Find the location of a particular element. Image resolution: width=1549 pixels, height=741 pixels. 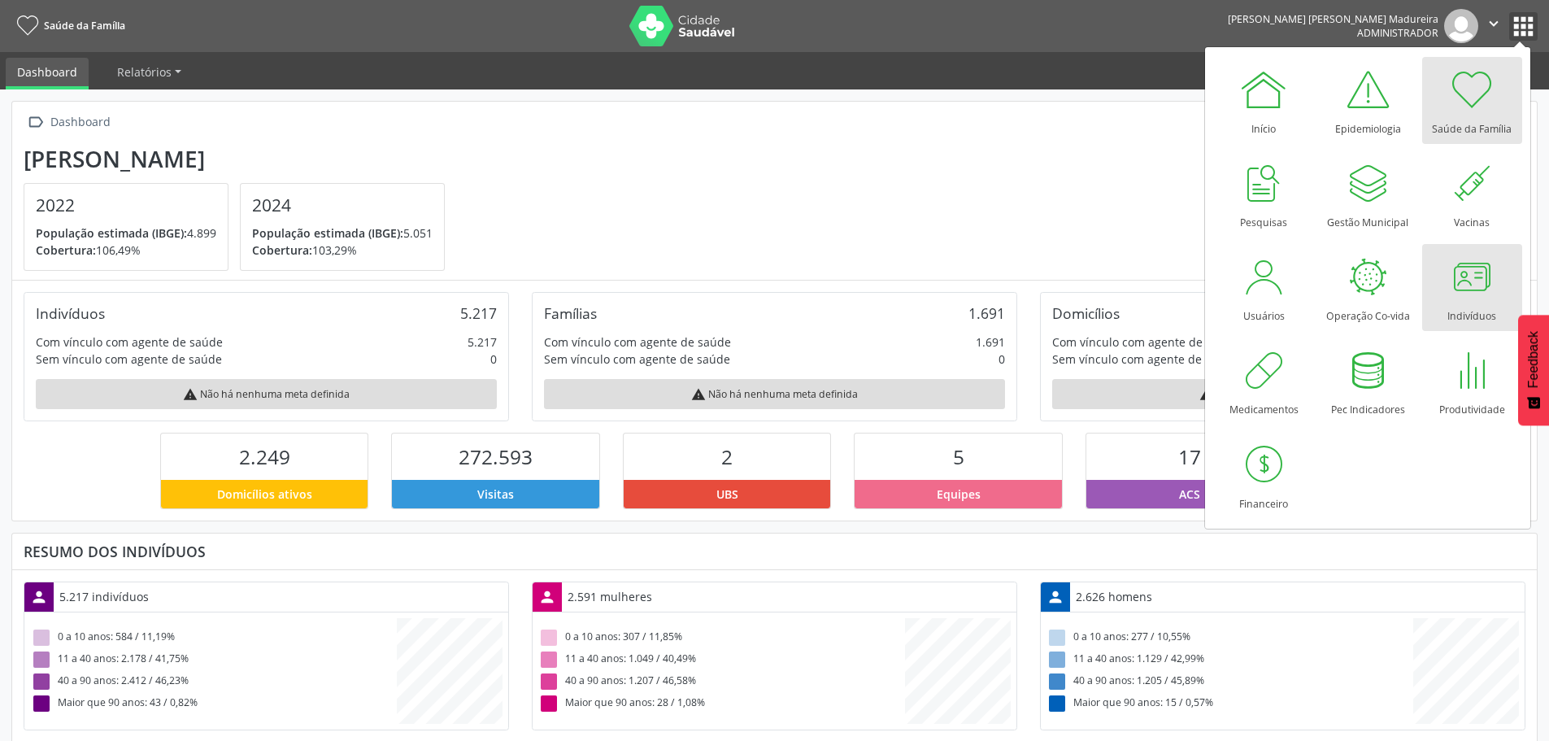

div: Indivíduos is located at coordinates (70, 313).